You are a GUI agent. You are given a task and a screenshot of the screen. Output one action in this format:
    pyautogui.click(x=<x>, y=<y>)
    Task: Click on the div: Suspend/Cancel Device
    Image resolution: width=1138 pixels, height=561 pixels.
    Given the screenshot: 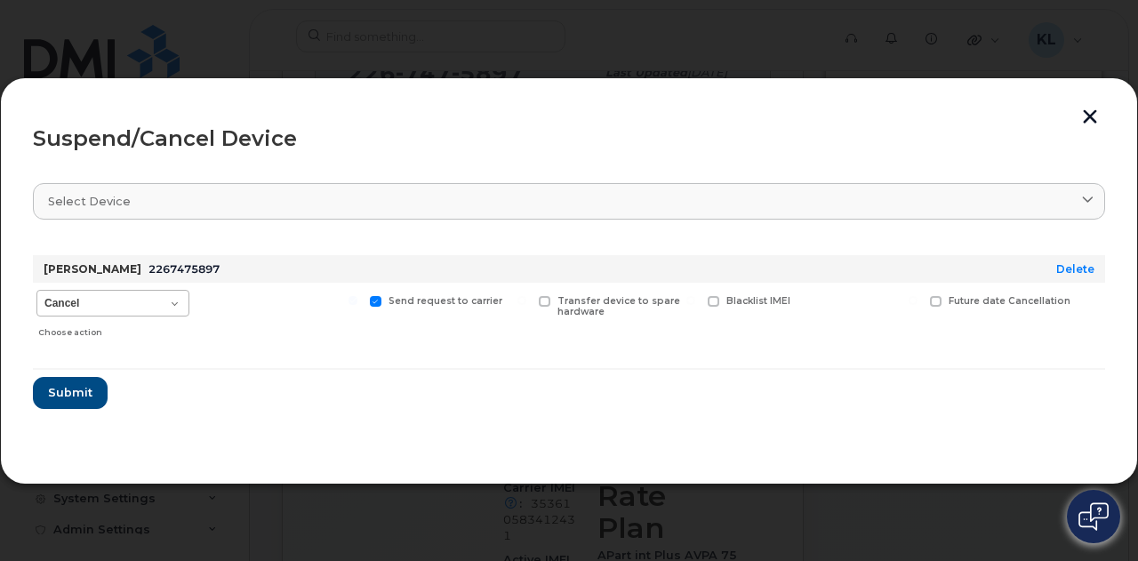 What is the action you would take?
    pyautogui.click(x=569, y=139)
    